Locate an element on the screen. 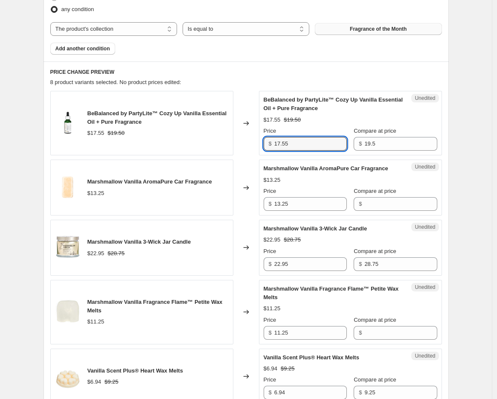  span: Add another condition is located at coordinates (83, 49).